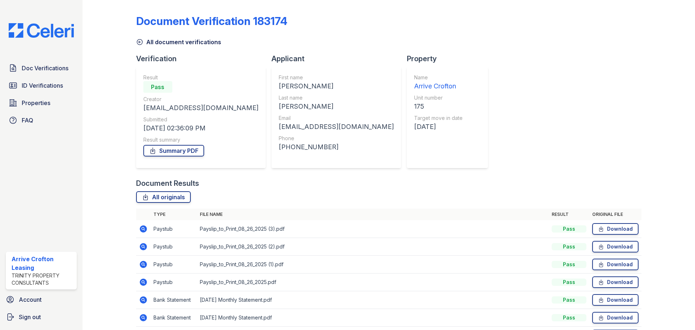  What do you see at coordinates (41, 68) in the screenshot?
I see `a: Doc Verifications` at bounding box center [41, 68].